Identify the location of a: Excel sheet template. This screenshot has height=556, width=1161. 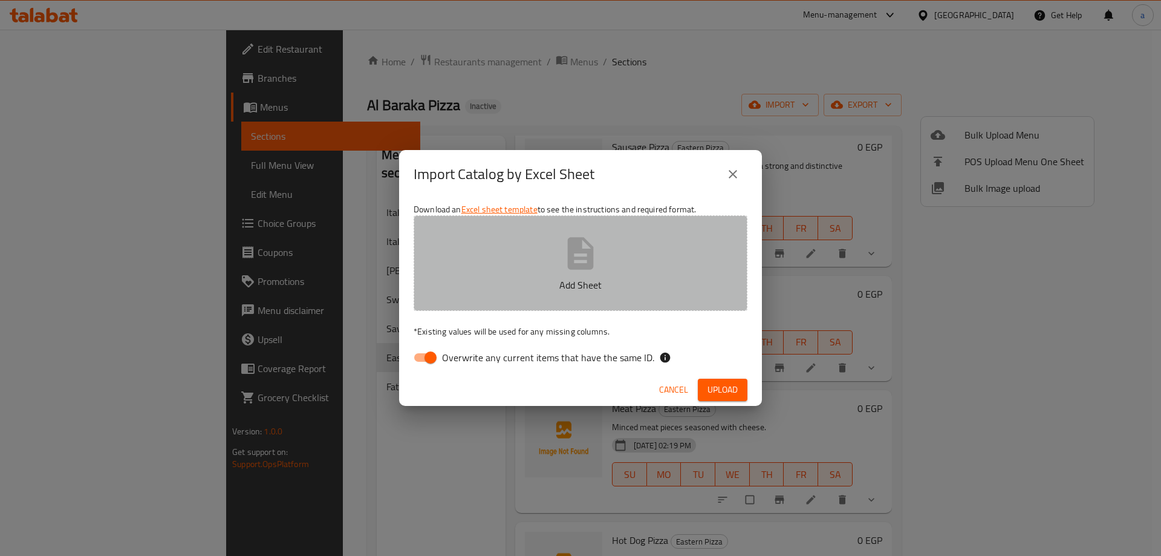
(499, 209).